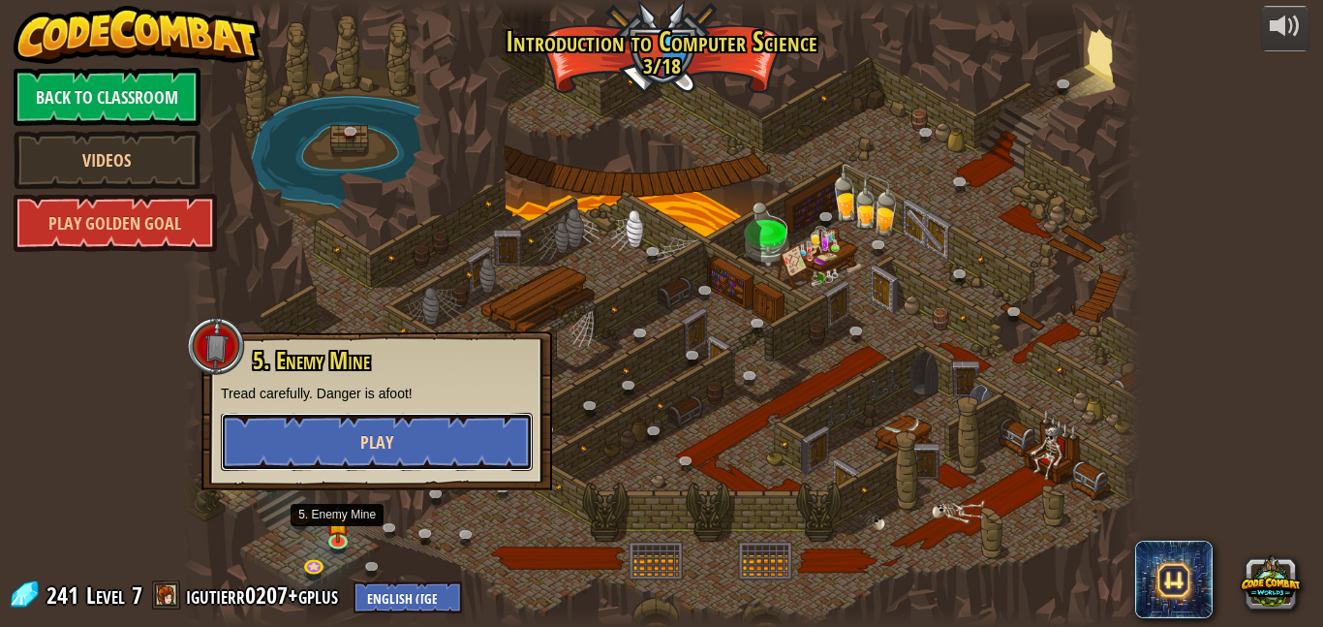  Describe the element at coordinates (138, 35) in the screenshot. I see `img: CodeCombat - Learn how to code by playing a game` at that location.